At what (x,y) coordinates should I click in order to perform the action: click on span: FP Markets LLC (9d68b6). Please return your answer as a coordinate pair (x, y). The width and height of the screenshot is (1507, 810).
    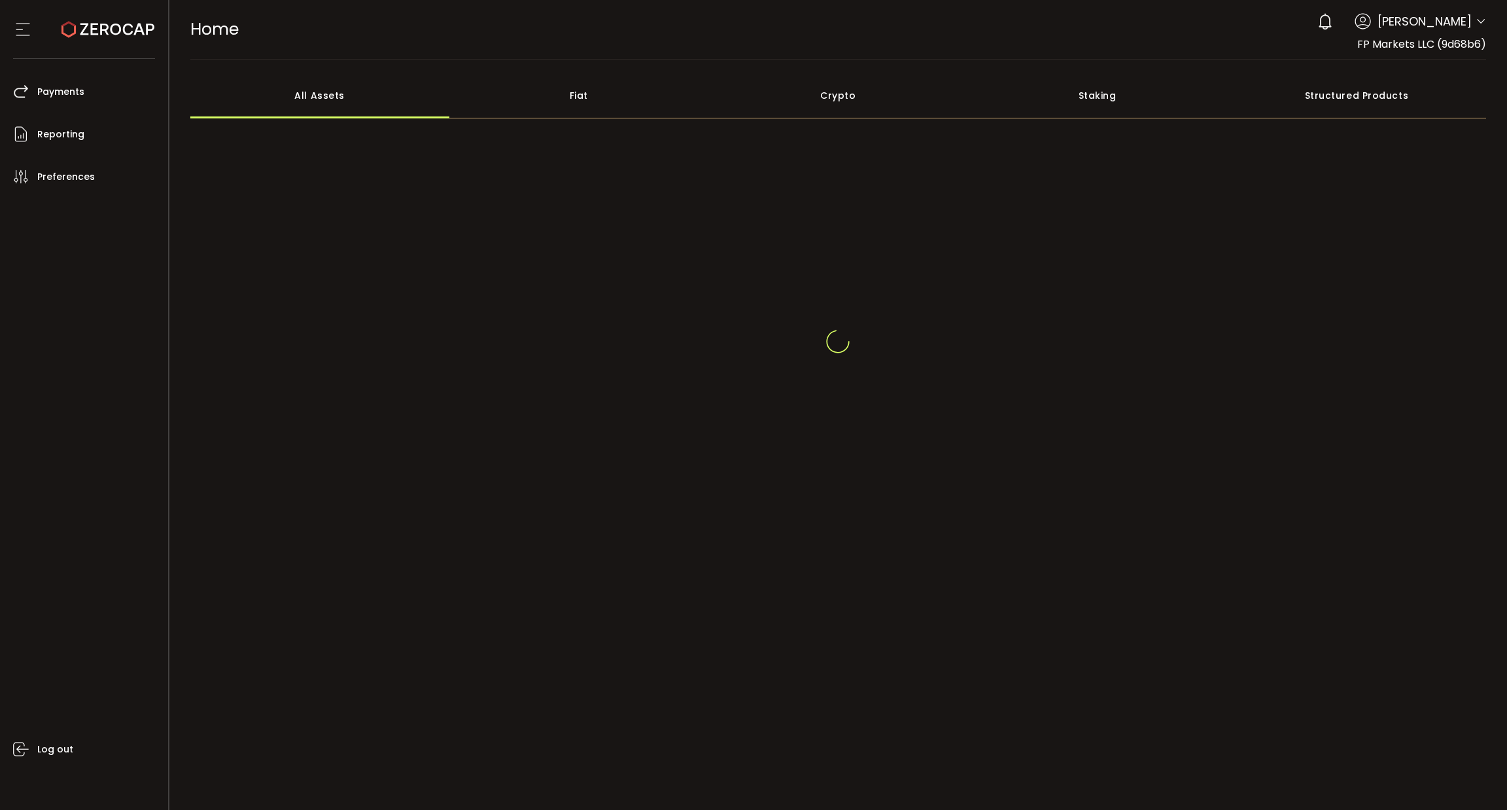
    Looking at the image, I should click on (1422, 44).